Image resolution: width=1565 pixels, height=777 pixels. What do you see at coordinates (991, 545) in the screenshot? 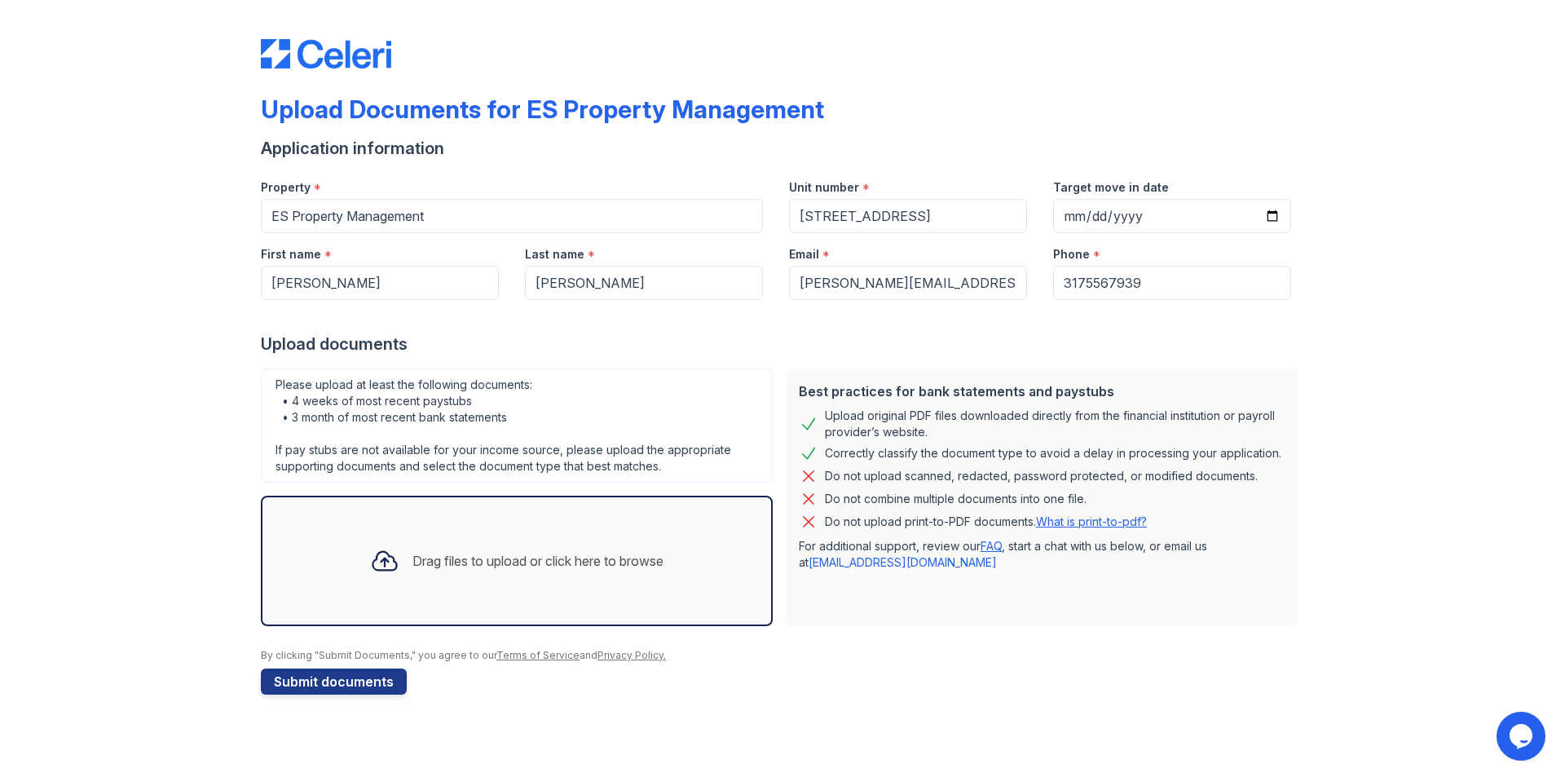
I see `a: FAQ` at bounding box center [991, 545].